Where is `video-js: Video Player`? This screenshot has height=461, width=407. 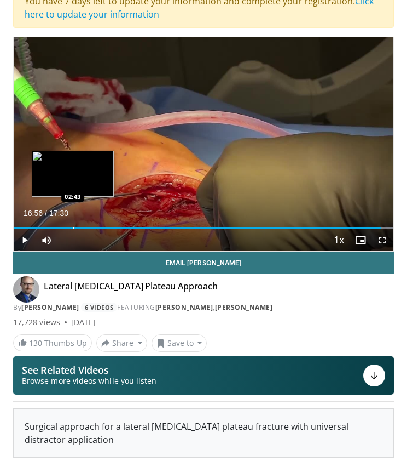
video-js: Video Player is located at coordinates (204, 144).